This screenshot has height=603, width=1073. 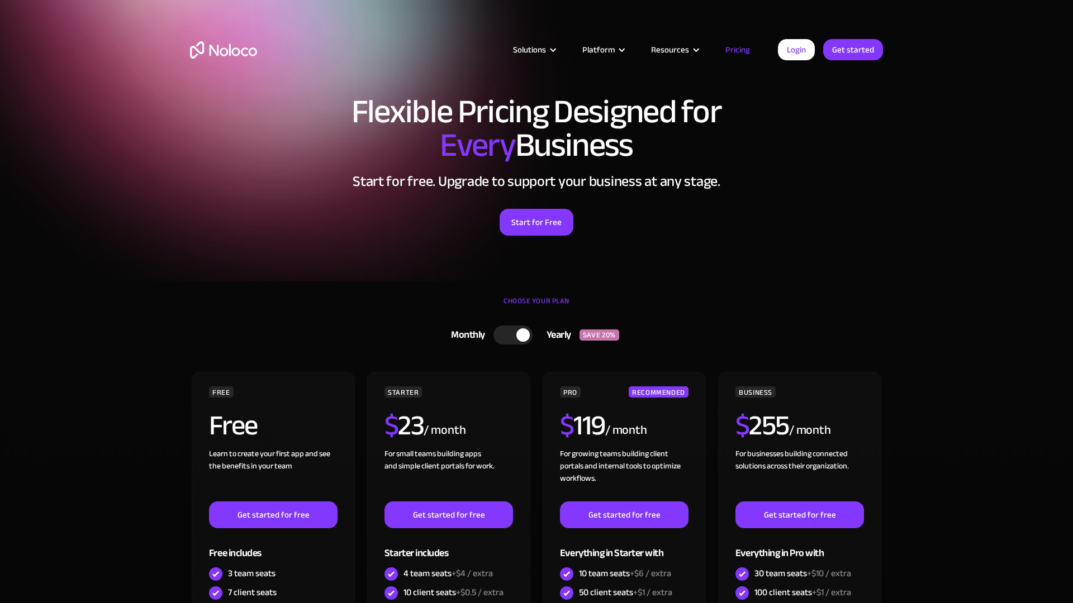 What do you see at coordinates (472, 574) in the screenshot?
I see `span: +$4 / extra` at bounding box center [472, 574].